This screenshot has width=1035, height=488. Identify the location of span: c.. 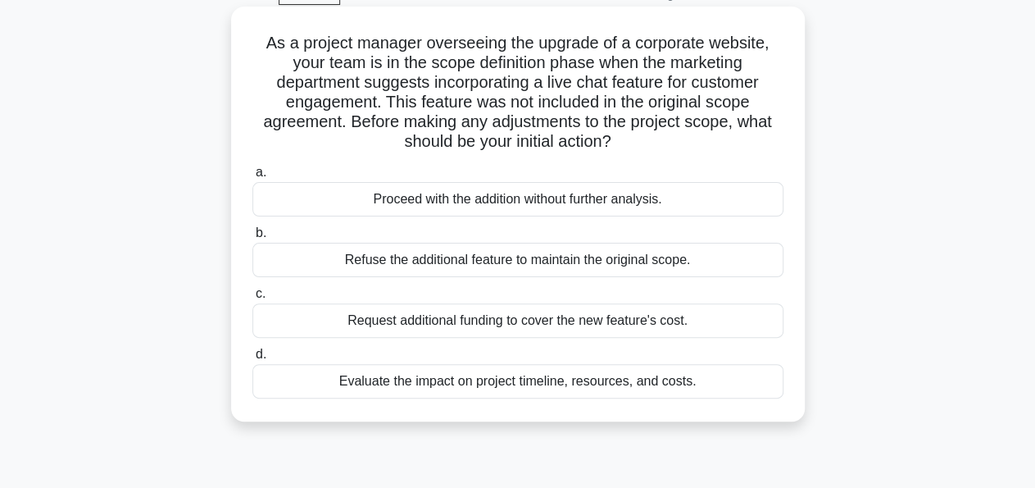
(261, 293).